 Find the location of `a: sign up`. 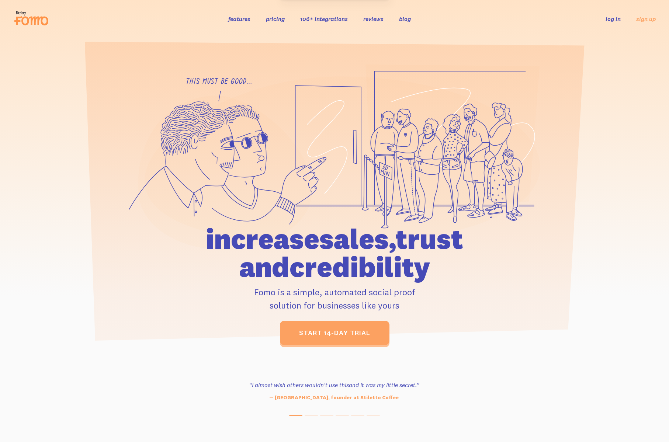

a: sign up is located at coordinates (646, 19).